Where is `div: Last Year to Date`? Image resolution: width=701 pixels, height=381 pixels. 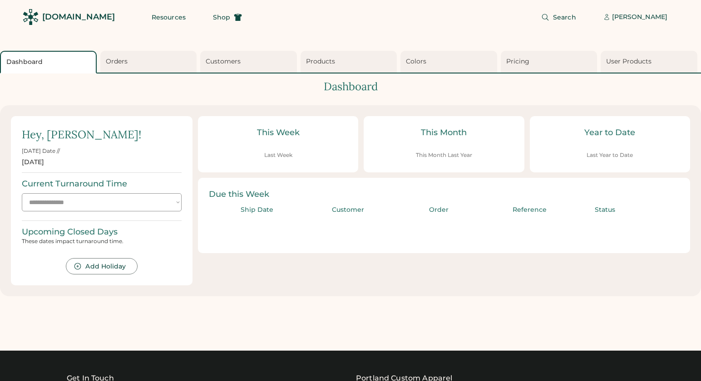 div: Last Year to Date is located at coordinates (610, 155).